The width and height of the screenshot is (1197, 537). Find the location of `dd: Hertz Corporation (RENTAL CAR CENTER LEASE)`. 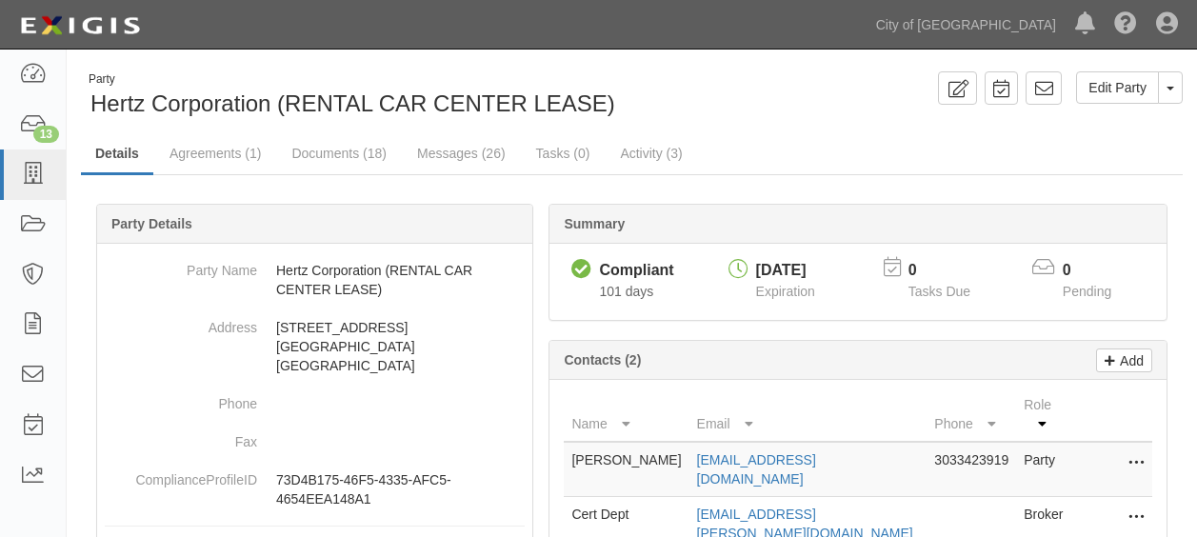

dd: Hertz Corporation (RENTAL CAR CENTER LEASE) is located at coordinates (314, 280).